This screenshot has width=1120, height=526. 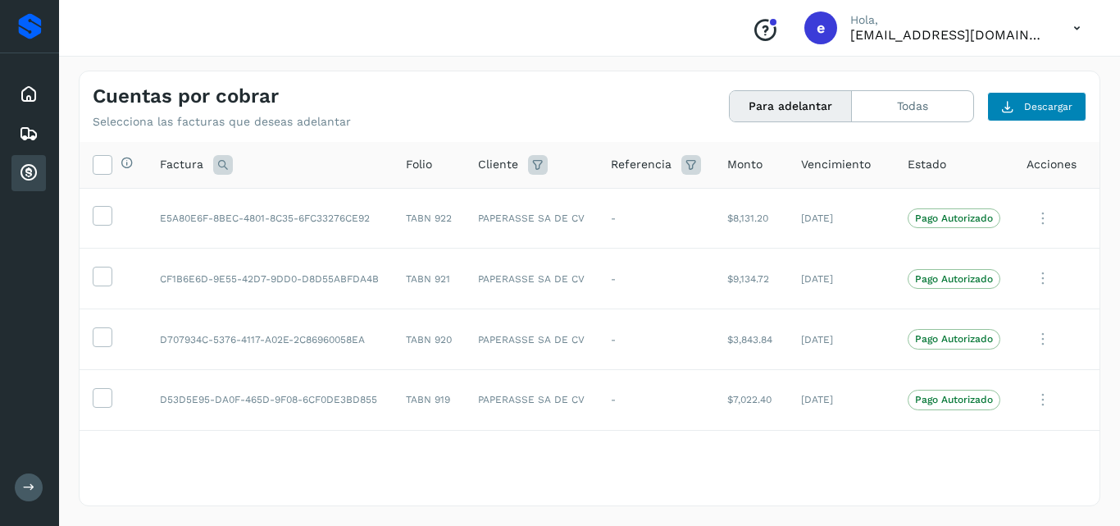 I want to click on span: Estado, so click(x=926, y=164).